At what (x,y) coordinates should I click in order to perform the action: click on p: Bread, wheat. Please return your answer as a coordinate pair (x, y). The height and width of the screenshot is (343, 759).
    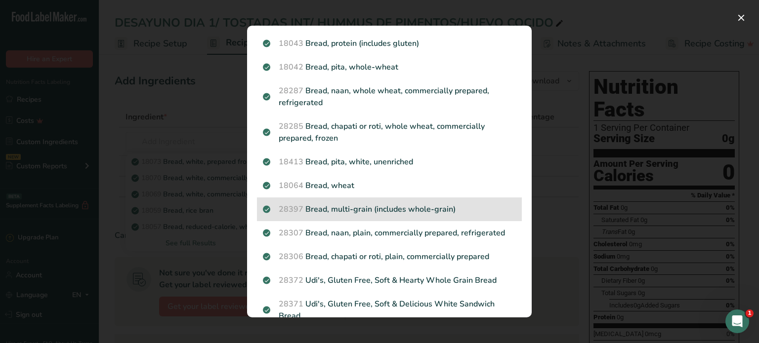
    Looking at the image, I should click on (389, 186).